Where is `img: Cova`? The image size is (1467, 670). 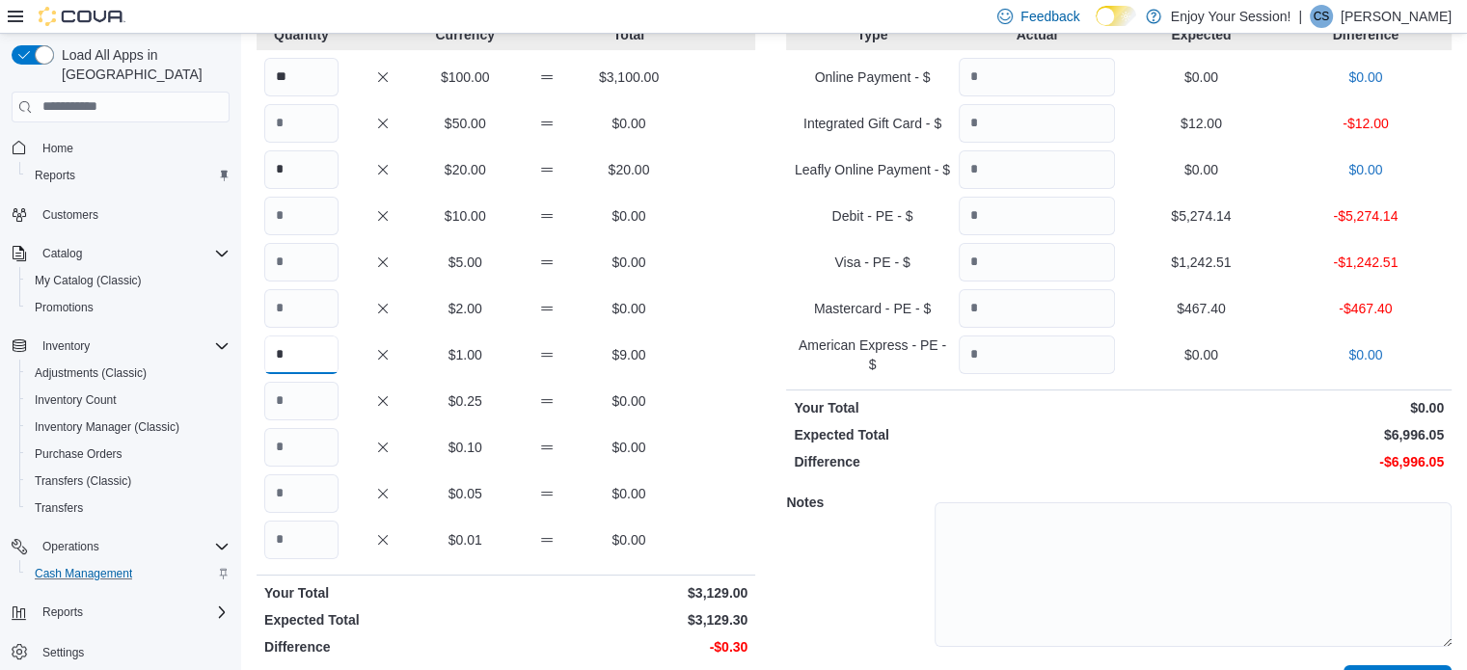
img: Cova is located at coordinates (82, 16).